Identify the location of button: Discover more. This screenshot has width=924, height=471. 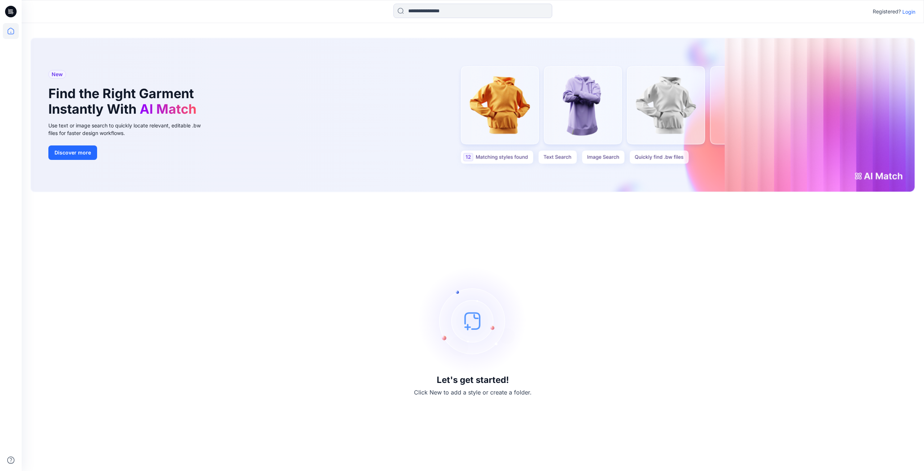
(73, 153).